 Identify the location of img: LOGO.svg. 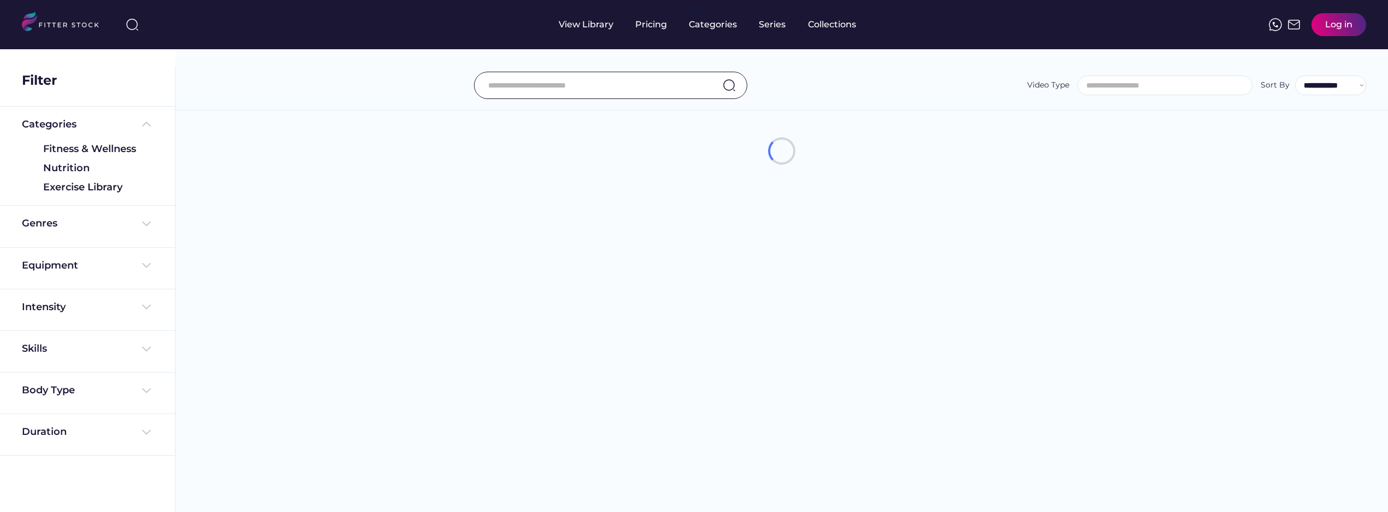
(65, 23).